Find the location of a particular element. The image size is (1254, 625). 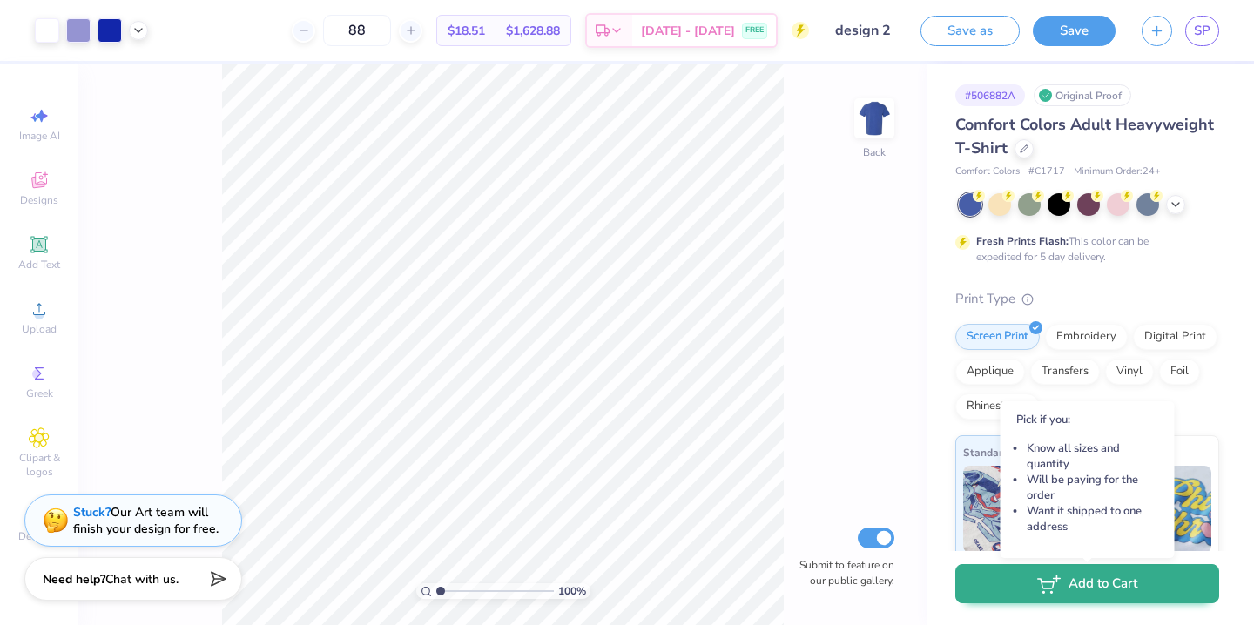

div: Applique is located at coordinates (990, 372).